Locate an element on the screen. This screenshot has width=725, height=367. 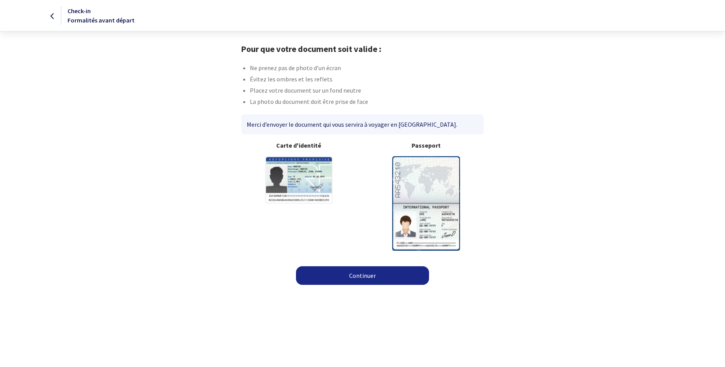
img: illuCNI.svg is located at coordinates (299, 180).